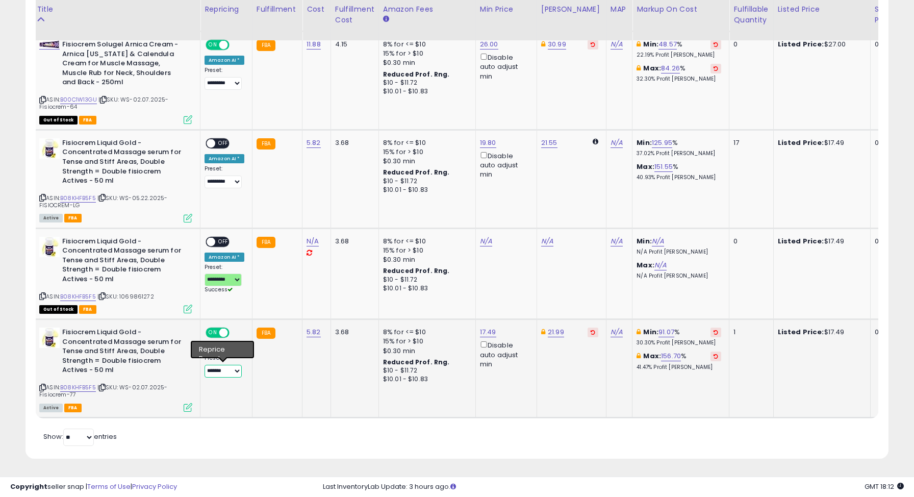 This screenshot has width=914, height=497. Describe the element at coordinates (154, 486) in the screenshot. I see `a: Privacy Policy` at that location.